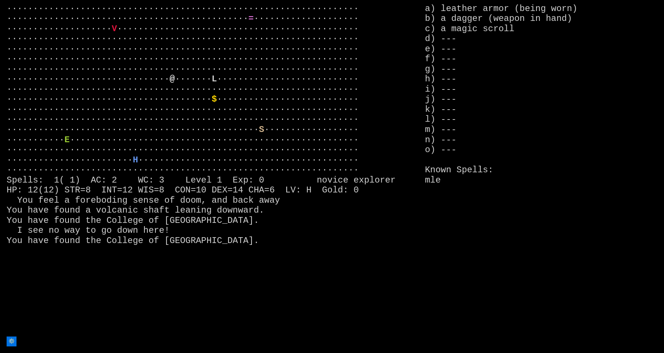 The width and height of the screenshot is (664, 353). What do you see at coordinates (67, 140) in the screenshot?
I see `font: E` at bounding box center [67, 140].